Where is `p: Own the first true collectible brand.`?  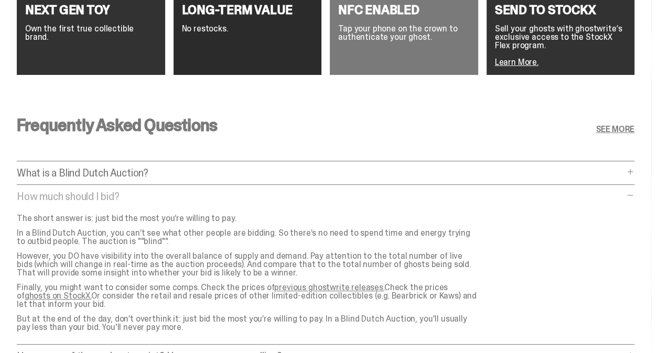 p: Own the first true collectible brand. is located at coordinates (91, 33).